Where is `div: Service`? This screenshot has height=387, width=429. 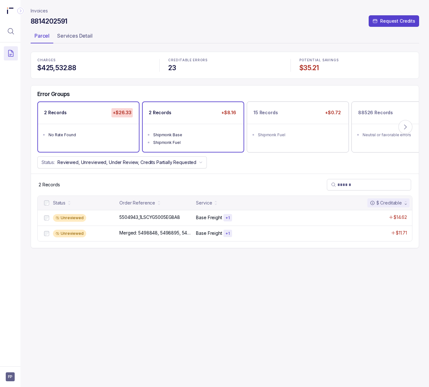 div: Service is located at coordinates (204, 203).